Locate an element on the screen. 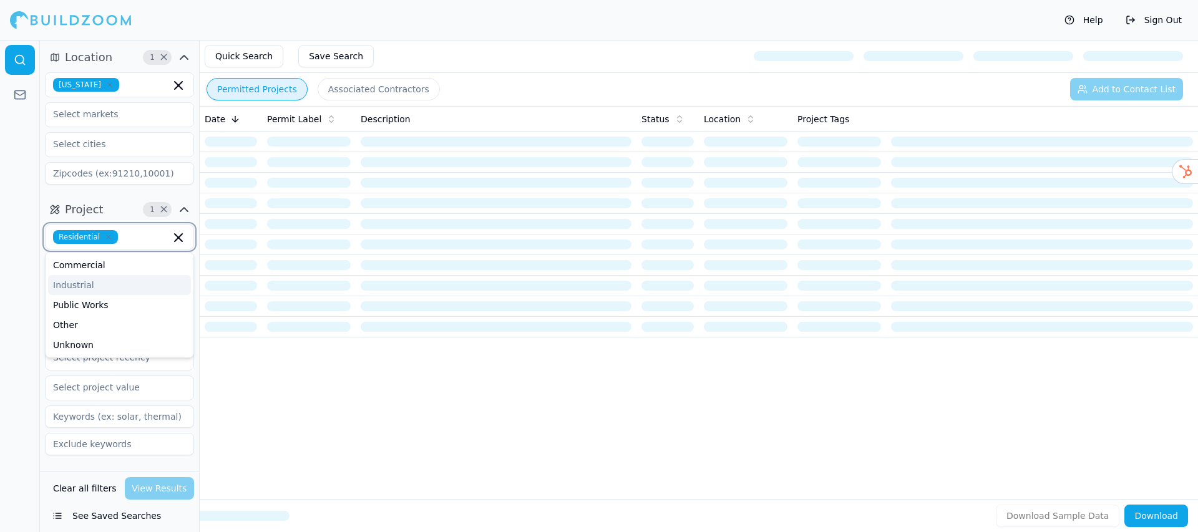  span: Permit Label is located at coordinates (294, 119).